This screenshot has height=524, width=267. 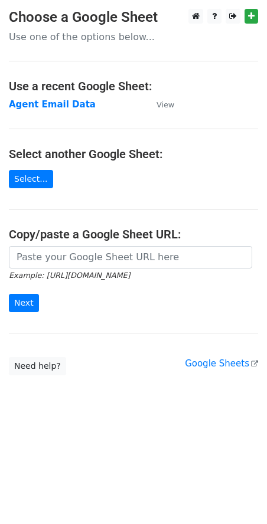 I want to click on input: Paste your Google Sheet URL here, so click(x=130, y=257).